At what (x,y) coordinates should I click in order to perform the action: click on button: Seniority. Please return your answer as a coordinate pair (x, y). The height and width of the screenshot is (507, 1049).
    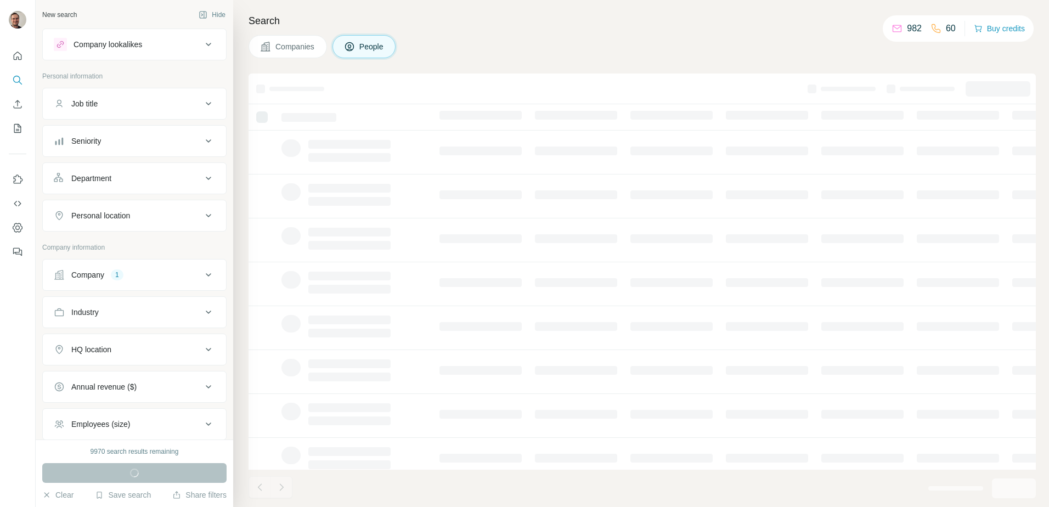
    Looking at the image, I should click on (134, 141).